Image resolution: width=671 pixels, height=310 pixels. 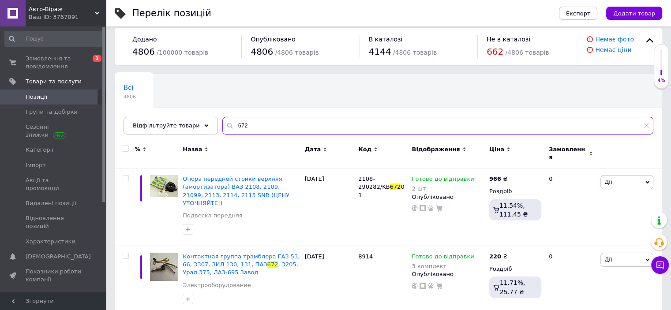 What do you see at coordinates (236, 191) in the screenshot?
I see `span: Опора передней стойки верхняя (амортизатора) ВАЗ 2108, 2109, 21099, 2113, 2114, 2115 SNR (ЦЕНУ УТ...` at bounding box center [236, 191].